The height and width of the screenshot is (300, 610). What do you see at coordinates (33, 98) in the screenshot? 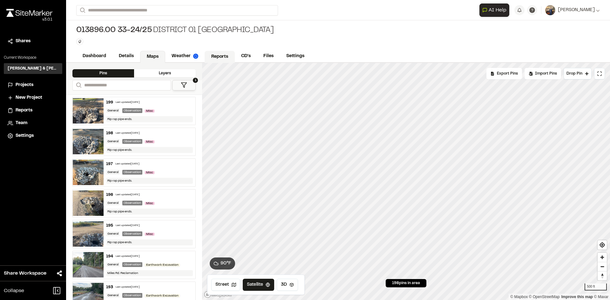
I see `a: New Project` at bounding box center [33, 98].